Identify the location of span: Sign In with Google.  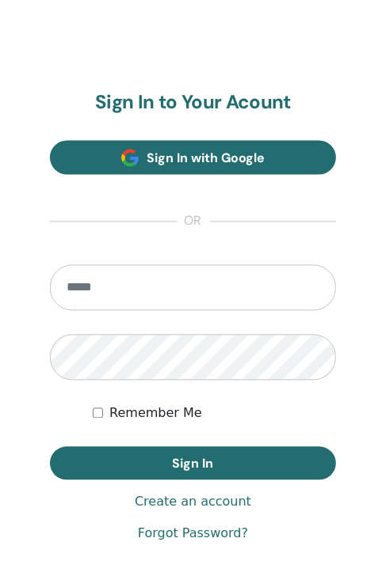
(205, 158).